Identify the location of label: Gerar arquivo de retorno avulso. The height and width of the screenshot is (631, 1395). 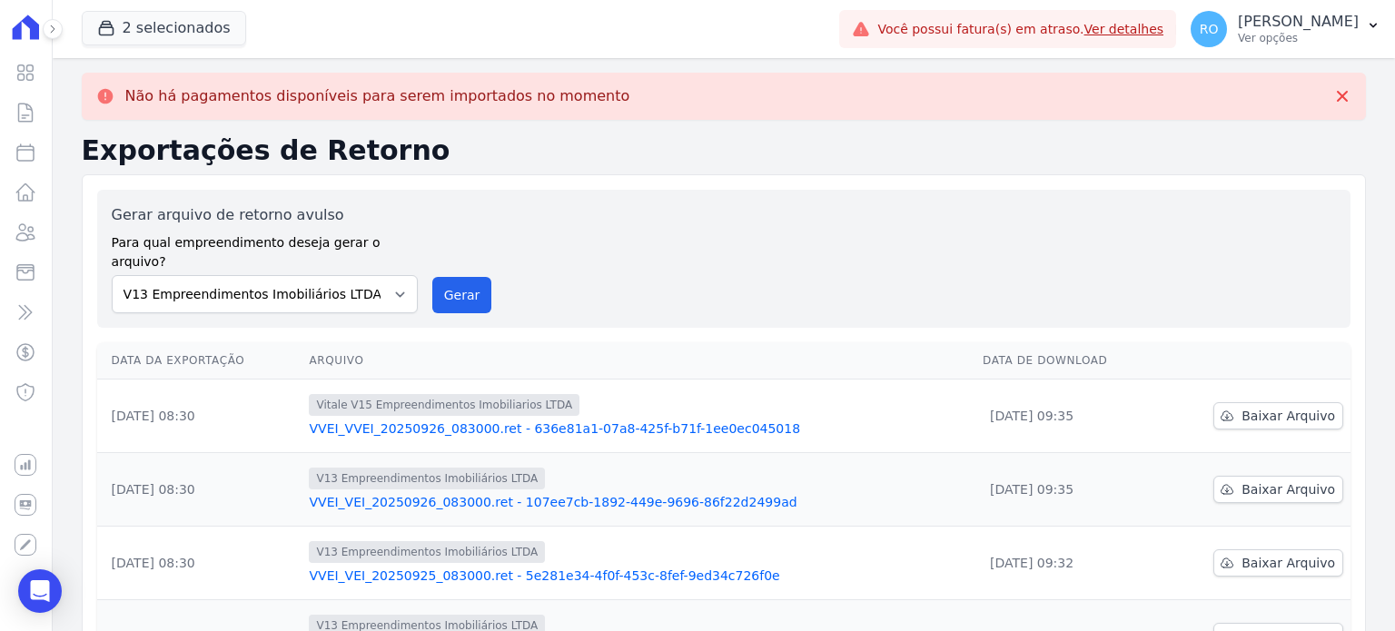
(264, 215).